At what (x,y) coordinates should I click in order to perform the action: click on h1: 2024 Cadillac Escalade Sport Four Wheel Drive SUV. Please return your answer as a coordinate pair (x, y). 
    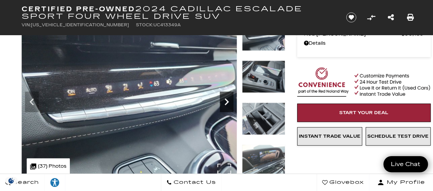
    Looking at the image, I should click on (178, 13).